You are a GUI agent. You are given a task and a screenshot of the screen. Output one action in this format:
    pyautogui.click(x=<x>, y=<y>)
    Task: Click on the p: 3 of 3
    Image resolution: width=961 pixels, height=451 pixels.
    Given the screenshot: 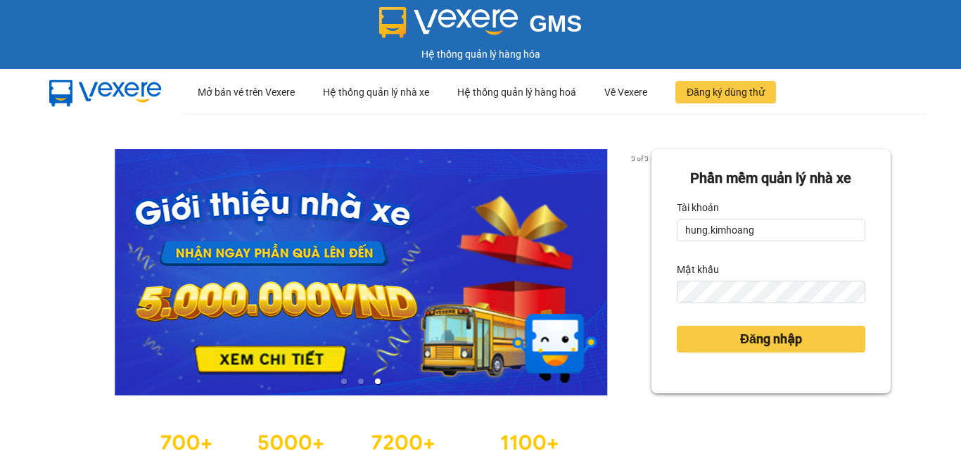 What is the action you would take?
    pyautogui.click(x=639, y=158)
    